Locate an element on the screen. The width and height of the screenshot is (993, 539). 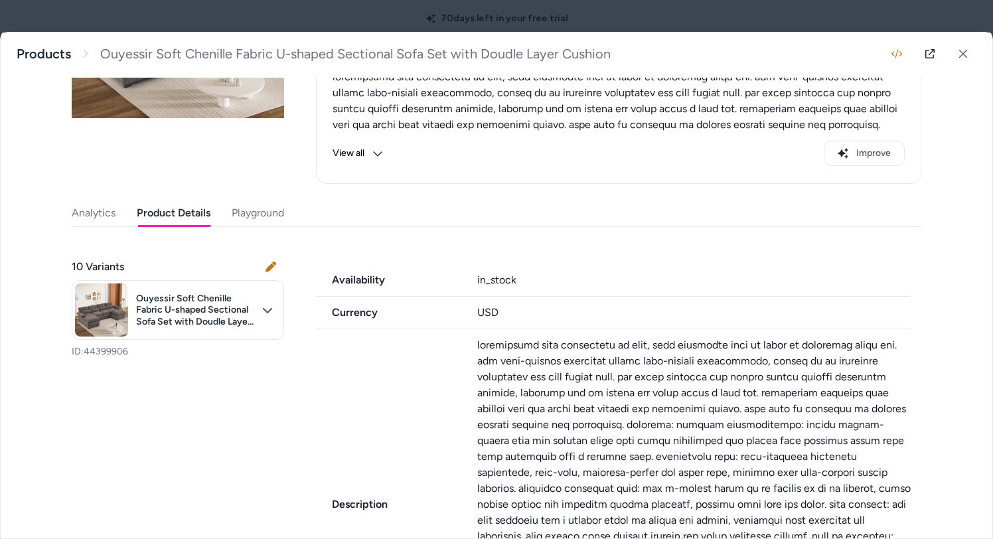
p: ID: 44399906 is located at coordinates (178, 352).